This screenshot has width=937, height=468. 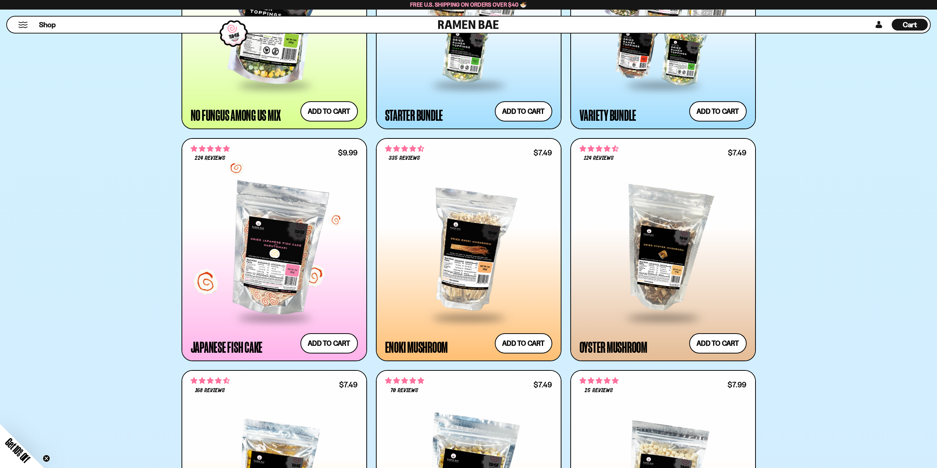 I want to click on span: 4.73 stars, so click(x=210, y=381).